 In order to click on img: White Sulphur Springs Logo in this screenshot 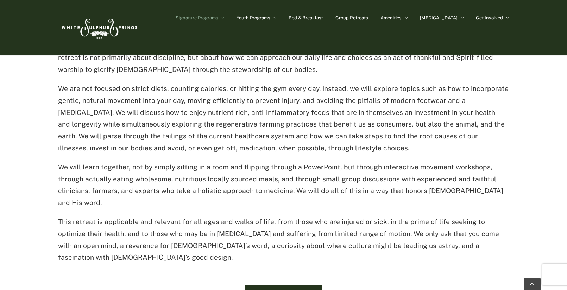, I will do `click(99, 27)`.